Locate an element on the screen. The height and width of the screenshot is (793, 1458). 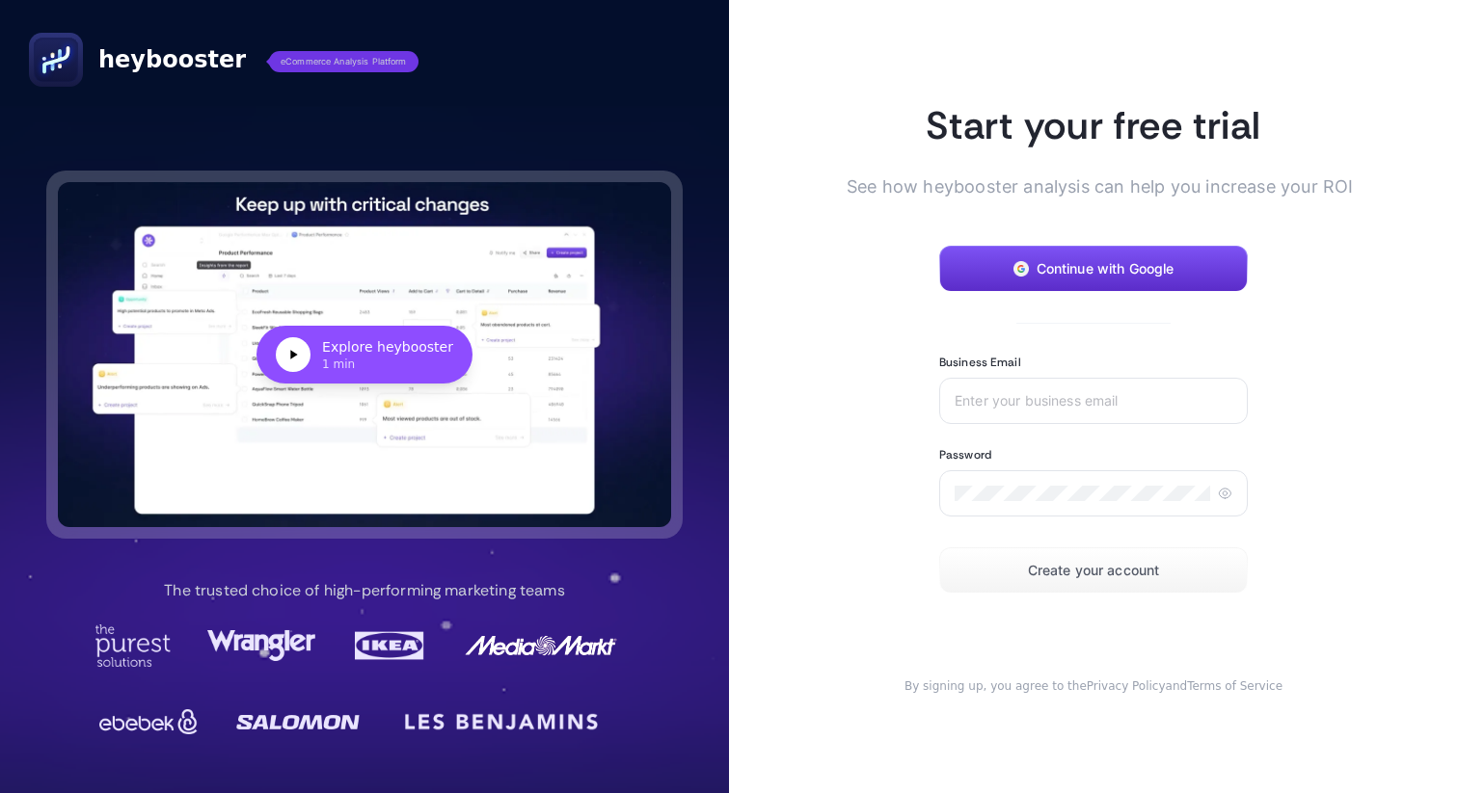
button: Explore heybooster1 min is located at coordinates (364, 355).